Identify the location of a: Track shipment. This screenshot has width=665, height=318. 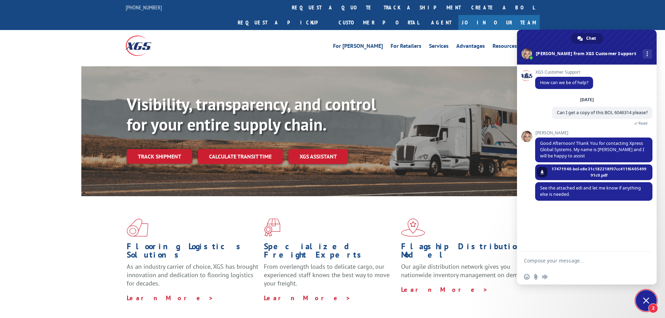
(160, 156).